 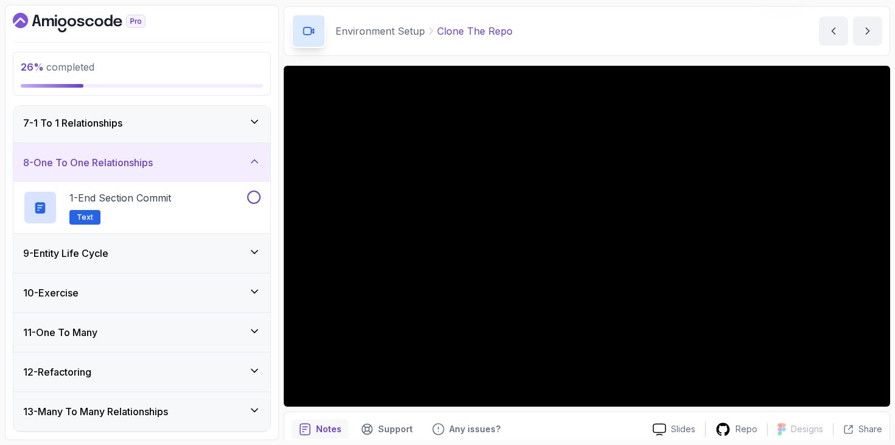 I want to click on h3: 7 - 1 To 1 Relationships, so click(x=72, y=123).